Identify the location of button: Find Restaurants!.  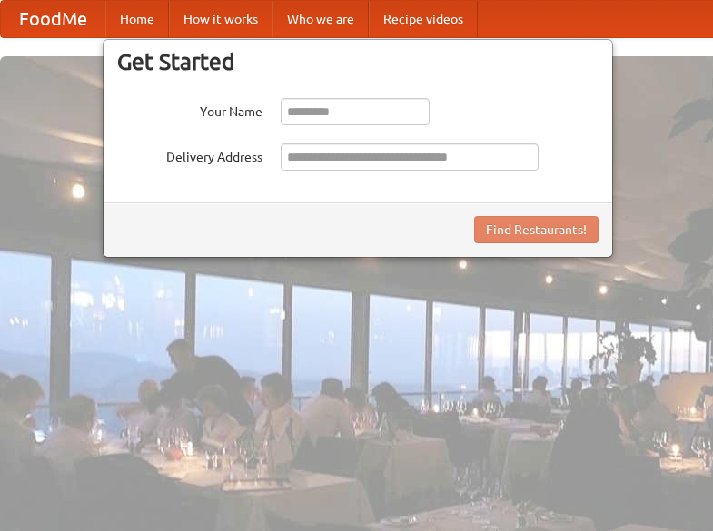
(536, 230).